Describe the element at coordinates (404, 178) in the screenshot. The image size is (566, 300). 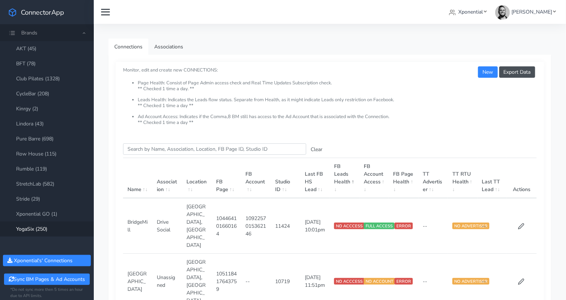
I see `th: FB Page Health` at that location.